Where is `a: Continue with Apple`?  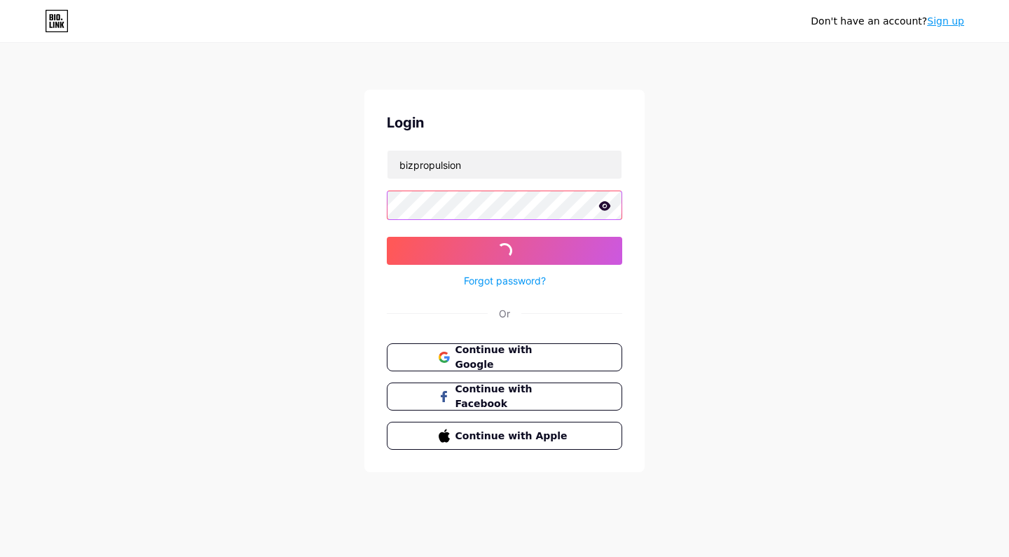
a: Continue with Apple is located at coordinates (505, 436).